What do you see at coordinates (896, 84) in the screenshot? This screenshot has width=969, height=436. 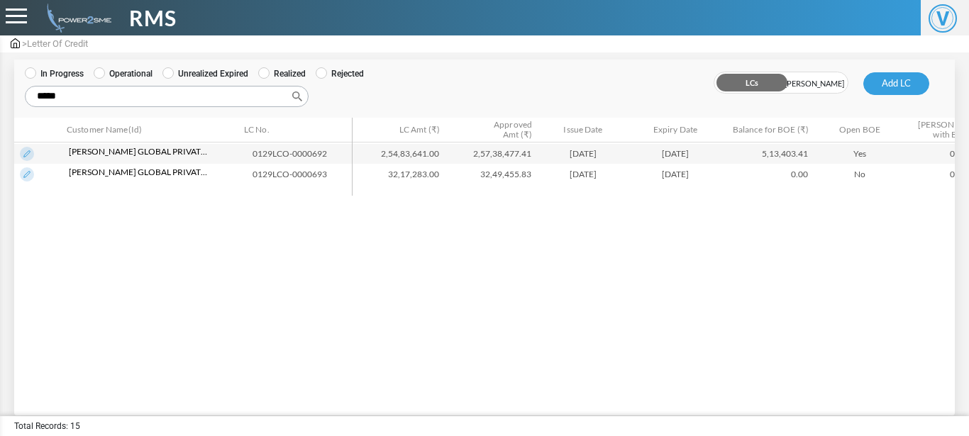 I see `button: Add LC` at bounding box center [896, 84].